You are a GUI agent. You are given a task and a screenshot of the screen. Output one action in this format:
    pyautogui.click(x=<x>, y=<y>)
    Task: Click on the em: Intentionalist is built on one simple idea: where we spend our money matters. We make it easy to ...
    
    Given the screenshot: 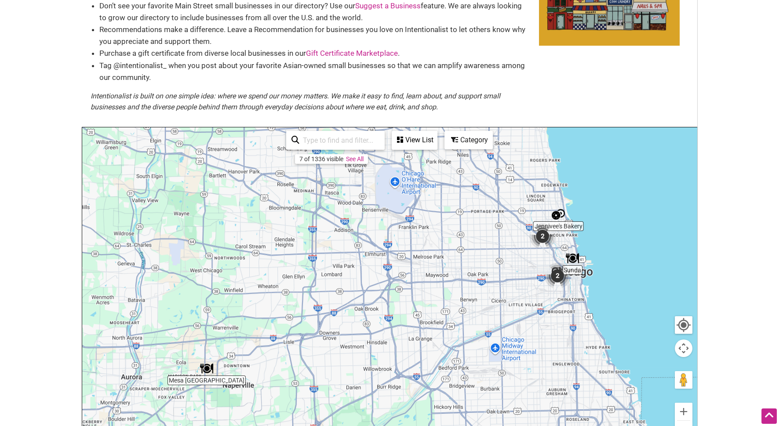 What is the action you would take?
    pyautogui.click(x=295, y=102)
    